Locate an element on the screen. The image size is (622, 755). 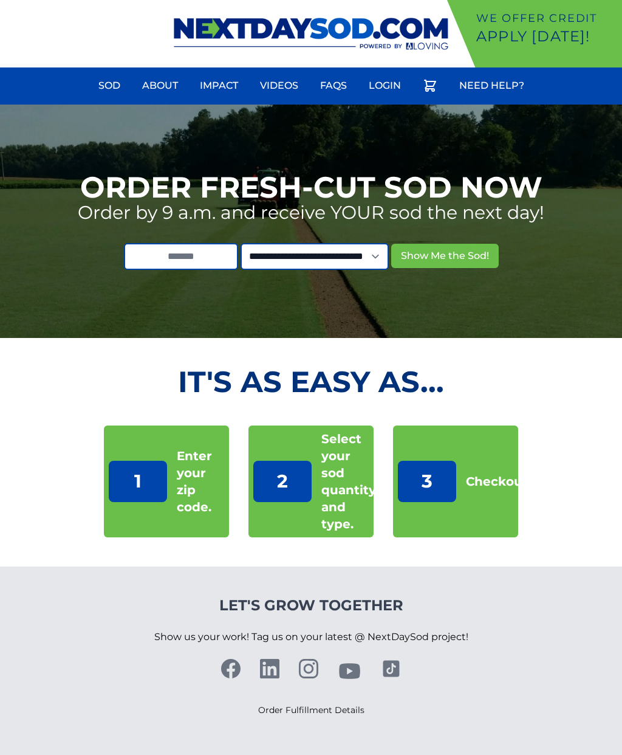
a: Videos is located at coordinates (279, 86).